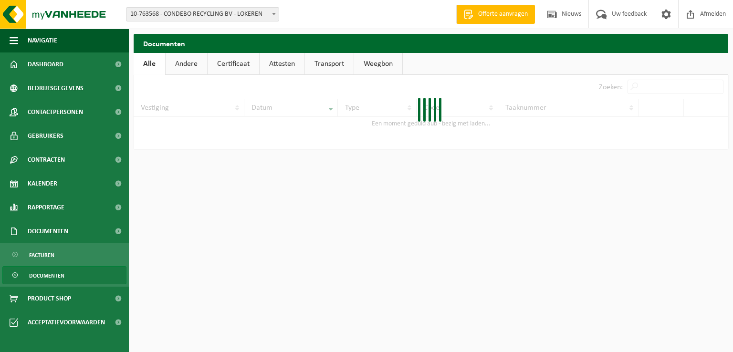  What do you see at coordinates (45, 136) in the screenshot?
I see `span: Gebruikers` at bounding box center [45, 136].